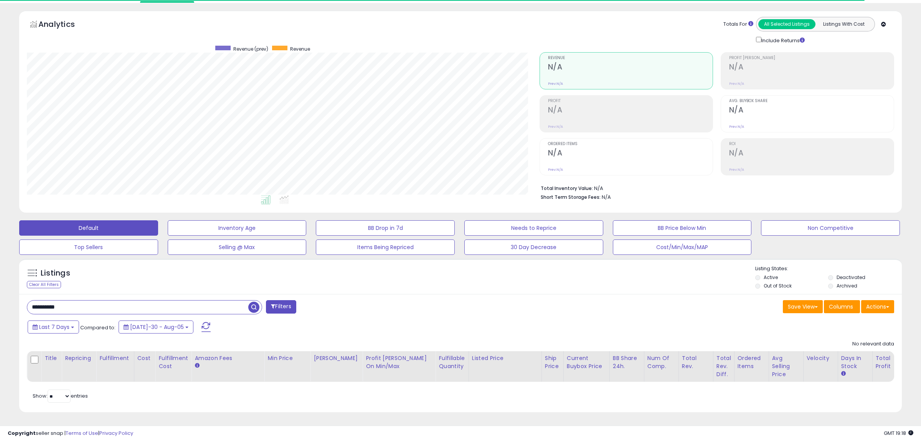 This screenshot has width=921, height=441. What do you see at coordinates (54, 327) in the screenshot?
I see `span: Last 7 Days` at bounding box center [54, 327].